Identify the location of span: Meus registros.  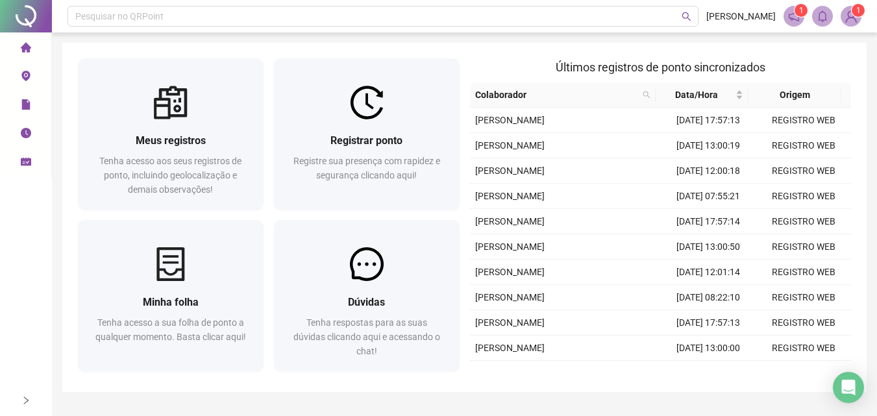
(171, 140).